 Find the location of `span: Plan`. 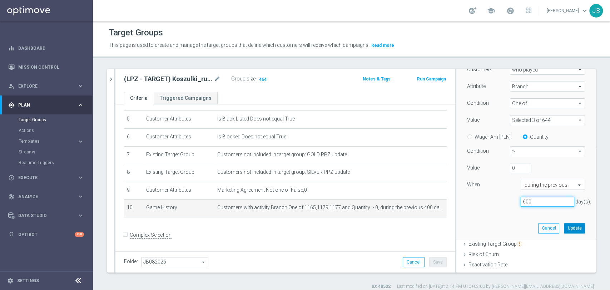

span: Plan is located at coordinates (48, 105).